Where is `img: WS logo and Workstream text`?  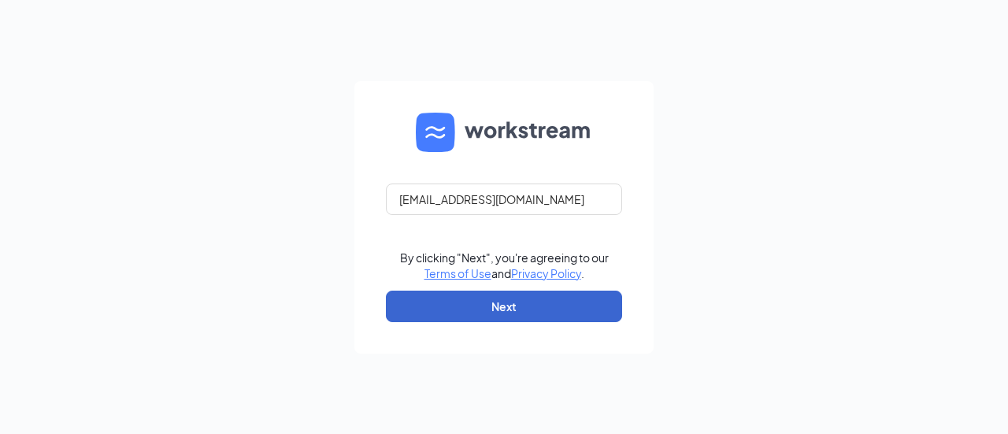 img: WS logo and Workstream text is located at coordinates (504, 132).